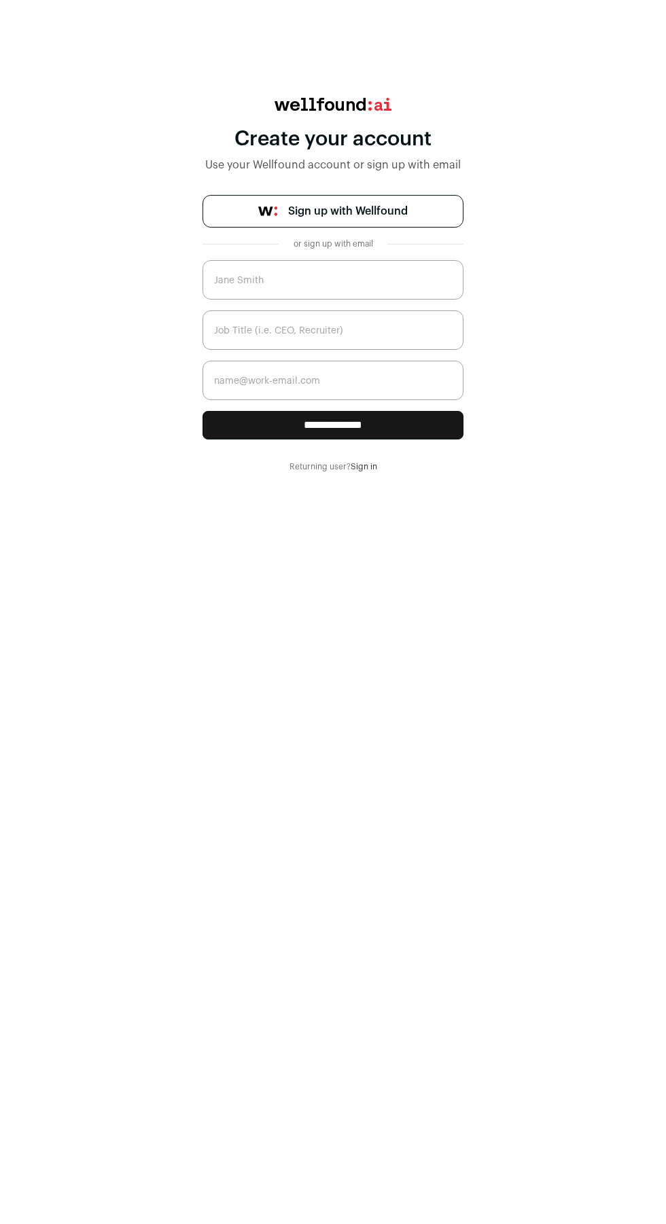 This screenshot has height=1224, width=666. I want to click on div: Returning user?, so click(333, 467).